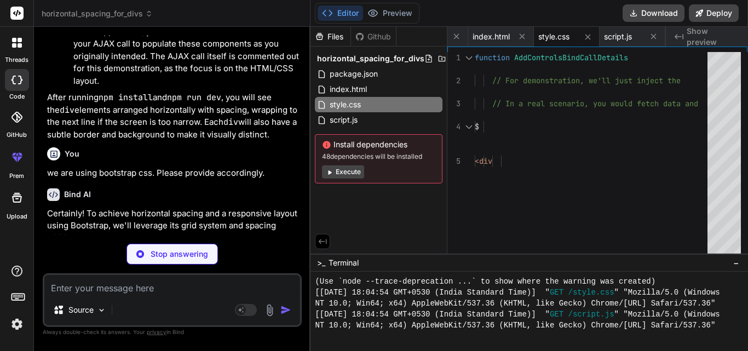  What do you see at coordinates (485, 282) in the screenshot?
I see `span: (Use `node --trace-deprecation ...` to show where the warning was created)` at bounding box center [485, 282].